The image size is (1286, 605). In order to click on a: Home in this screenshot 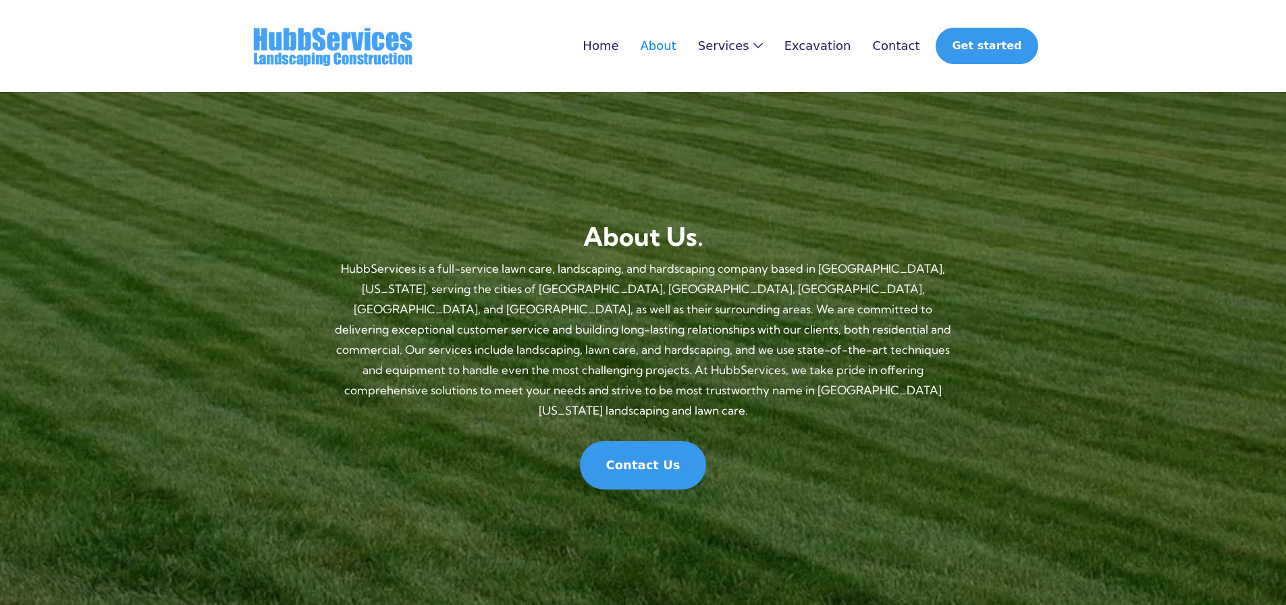, I will do `click(600, 46)`.